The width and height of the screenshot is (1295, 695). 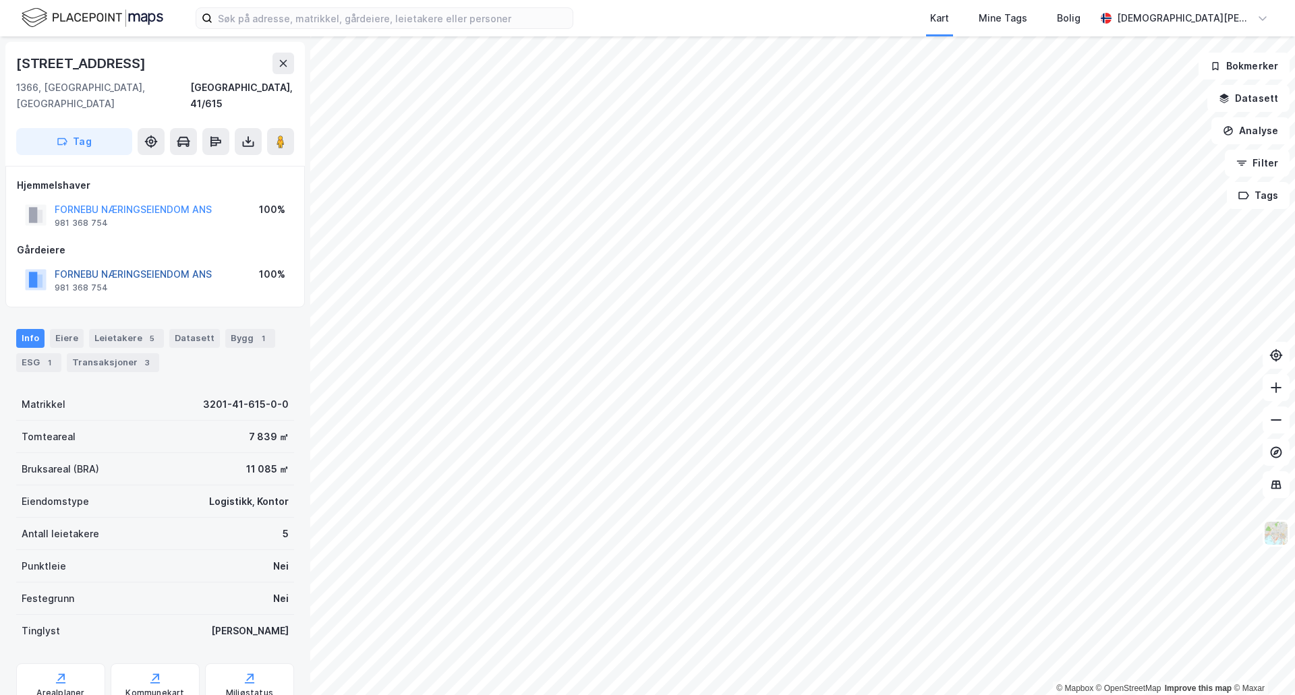 What do you see at coordinates (38, 363) in the screenshot?
I see `div: ESG` at bounding box center [38, 363].